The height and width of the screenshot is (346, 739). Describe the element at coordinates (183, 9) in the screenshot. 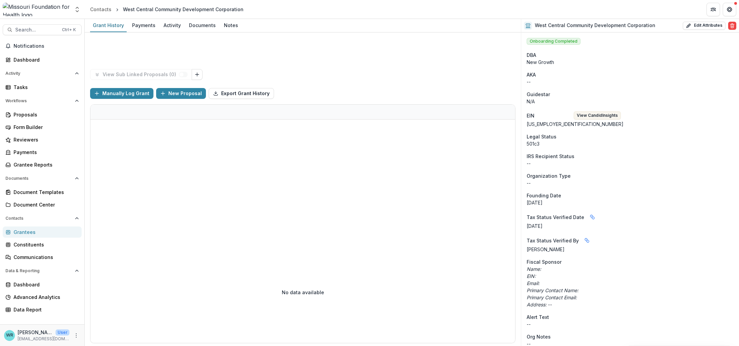

I see `div: West Central Community Development Corporation` at that location.